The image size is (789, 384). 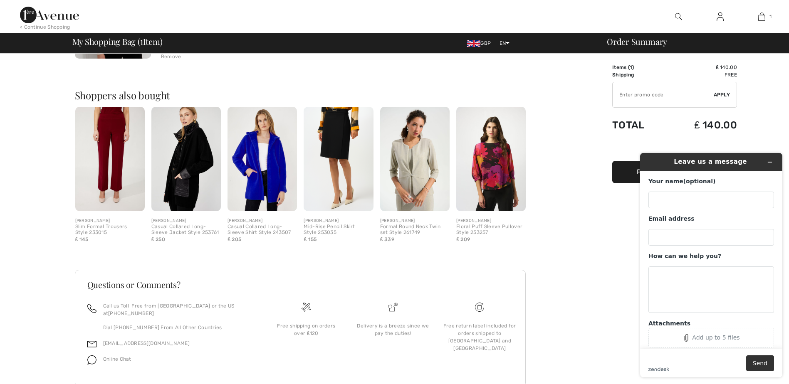 What do you see at coordinates (474, 44) in the screenshot?
I see `img: UK Pound` at bounding box center [474, 44].